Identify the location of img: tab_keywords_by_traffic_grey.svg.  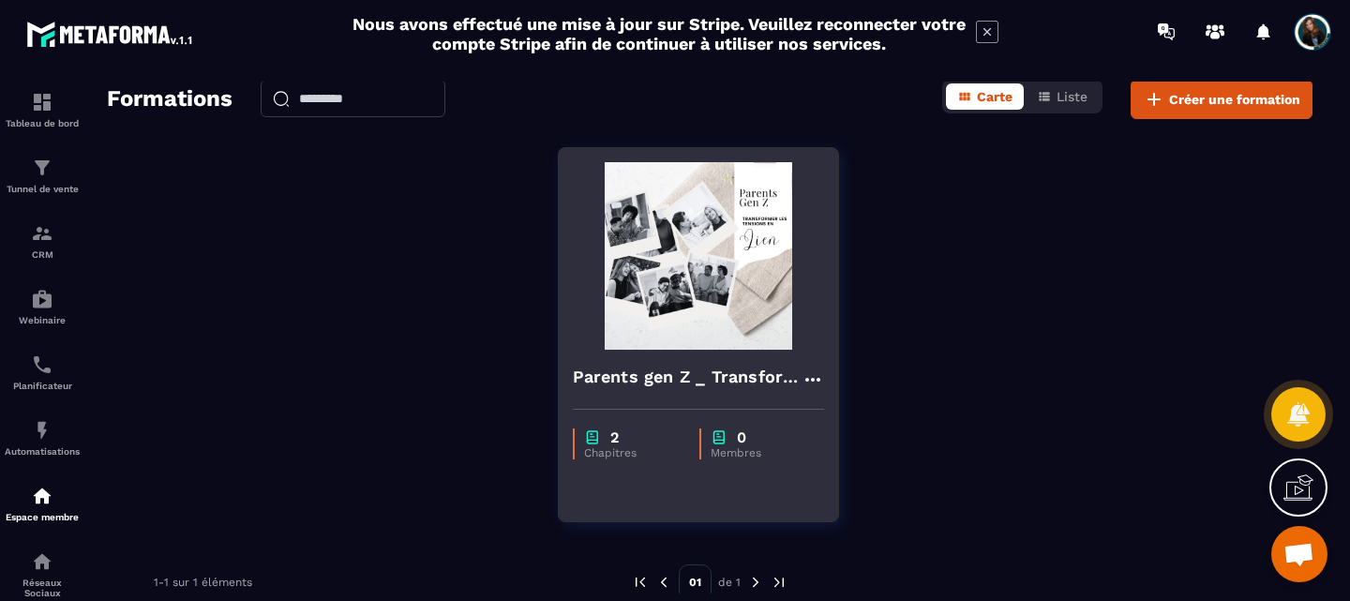
(220, 116).